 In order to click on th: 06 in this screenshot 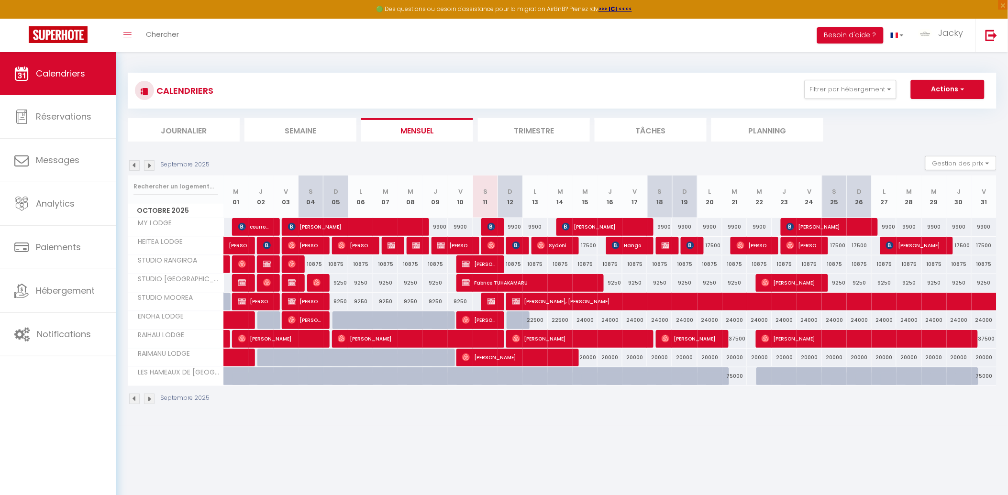, I will do `click(361, 197)`.